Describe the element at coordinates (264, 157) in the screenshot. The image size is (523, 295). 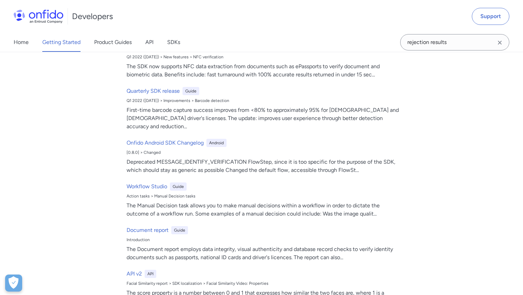
I see `a: Onfido Android SDK ChangelogAndroid[0.8.0] > ChangedDeprecated MESSAGE_IDENTIFY_VERIFICATION Flow...` at that location.